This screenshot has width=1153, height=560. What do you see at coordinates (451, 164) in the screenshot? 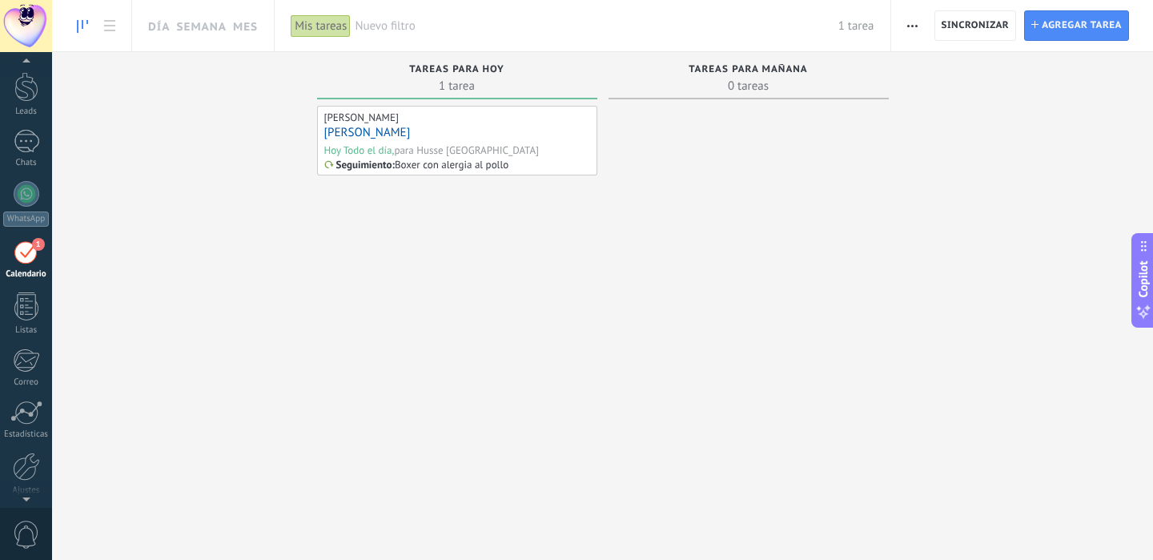
I see `p: Boxer con alergia al pollo` at bounding box center [451, 164].